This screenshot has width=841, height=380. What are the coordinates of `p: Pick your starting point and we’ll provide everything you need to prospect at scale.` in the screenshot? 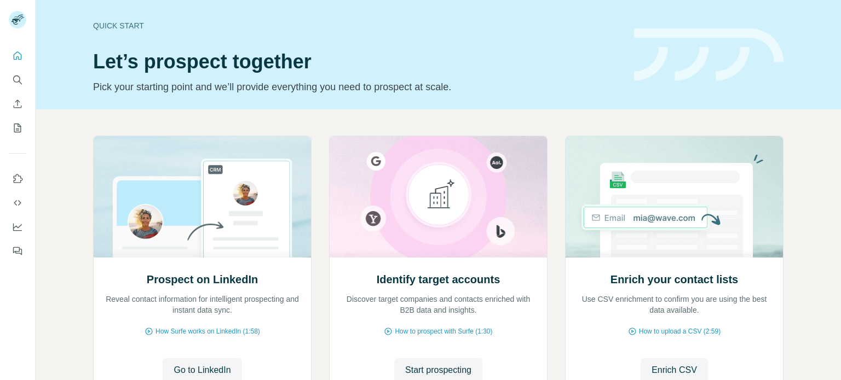 It's located at (357, 87).